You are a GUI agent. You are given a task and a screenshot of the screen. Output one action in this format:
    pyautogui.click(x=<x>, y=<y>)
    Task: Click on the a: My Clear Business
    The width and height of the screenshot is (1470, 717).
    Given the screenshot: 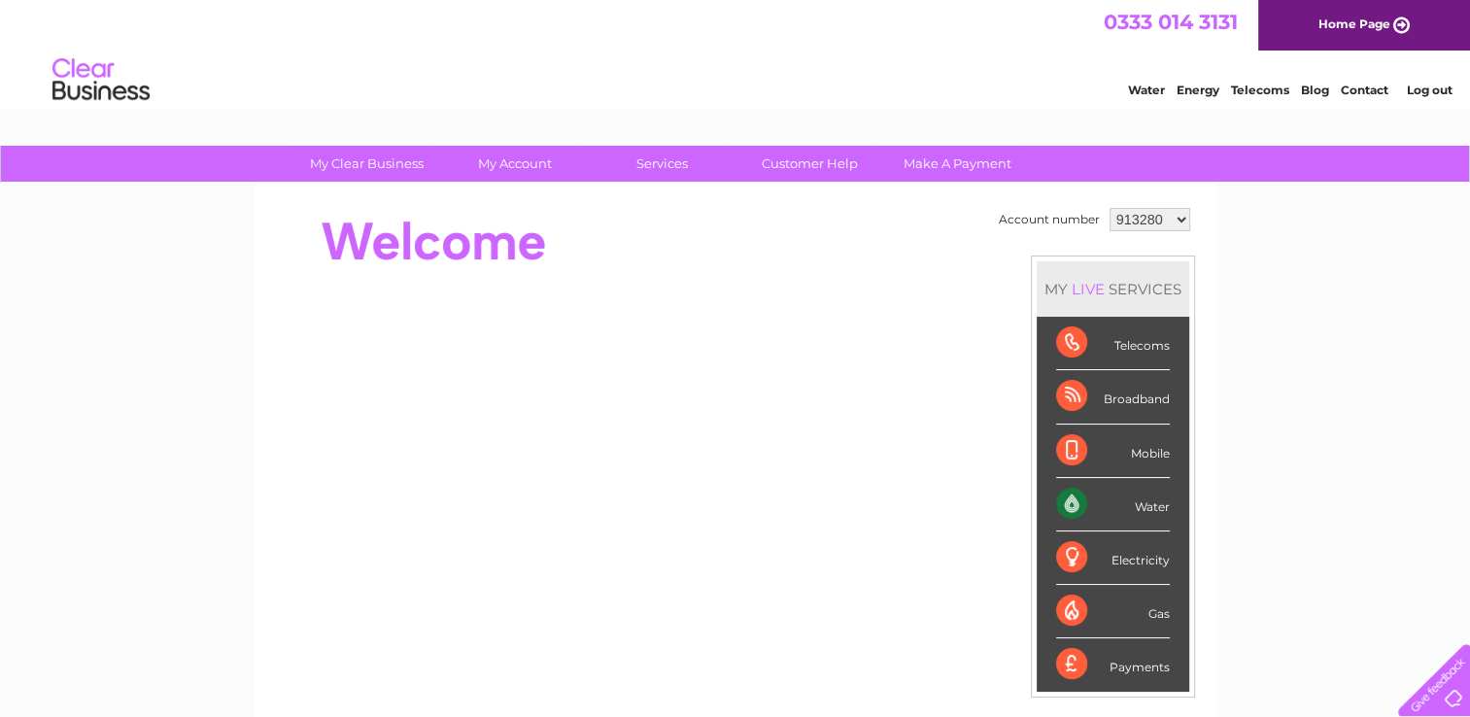 What is the action you would take?
    pyautogui.click(x=366, y=163)
    